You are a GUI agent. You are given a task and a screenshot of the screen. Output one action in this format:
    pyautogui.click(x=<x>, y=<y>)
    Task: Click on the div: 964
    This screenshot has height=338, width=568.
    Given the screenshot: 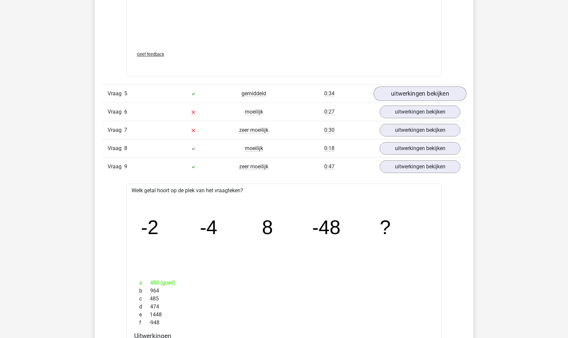 What is the action you would take?
    pyautogui.click(x=284, y=291)
    